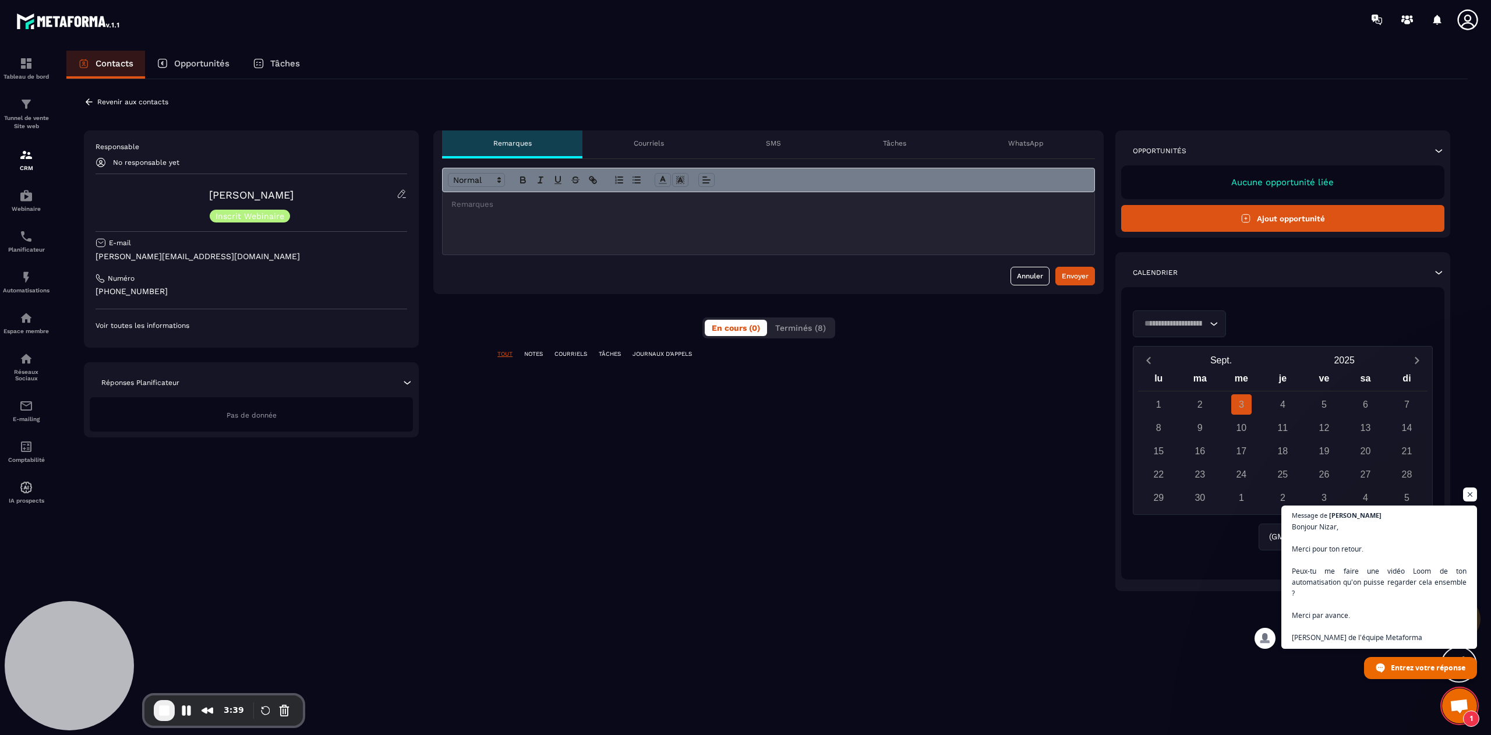  Describe the element at coordinates (120, 243) in the screenshot. I see `p: E-mail` at that location.